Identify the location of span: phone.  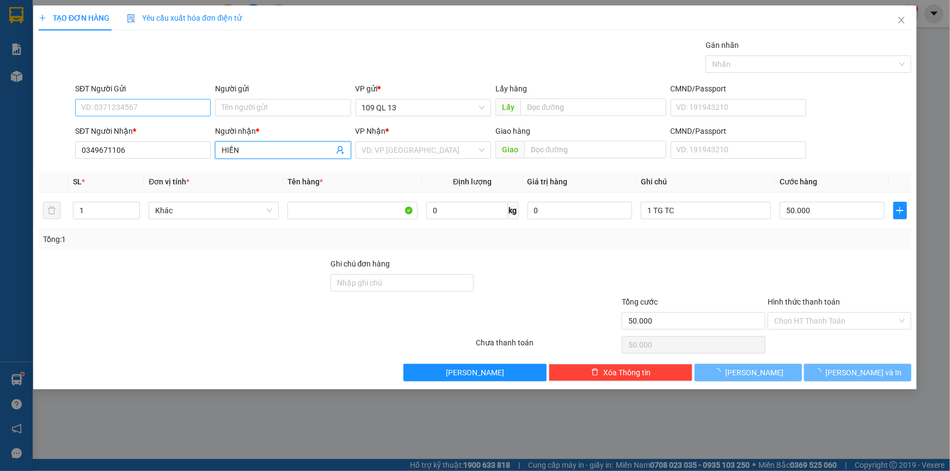
(67, 44).